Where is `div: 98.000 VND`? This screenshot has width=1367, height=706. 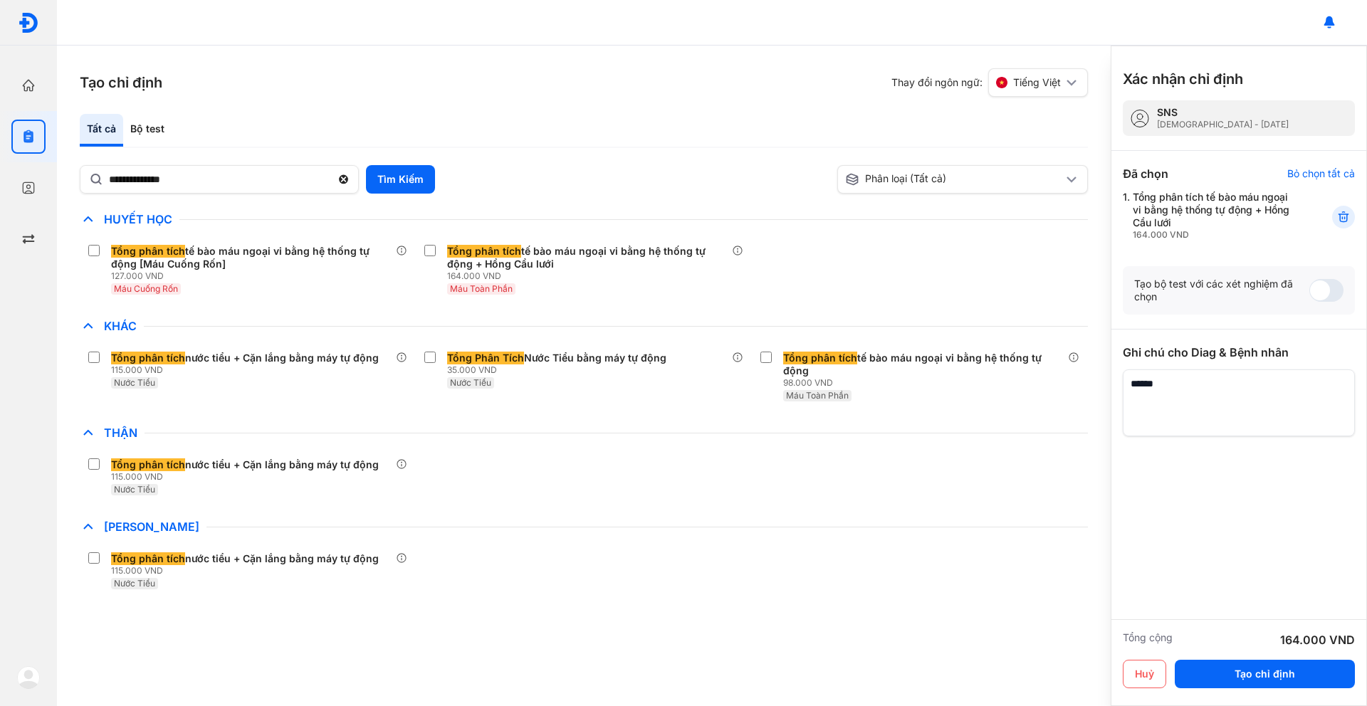
div: 98.000 VND is located at coordinates (926, 383).